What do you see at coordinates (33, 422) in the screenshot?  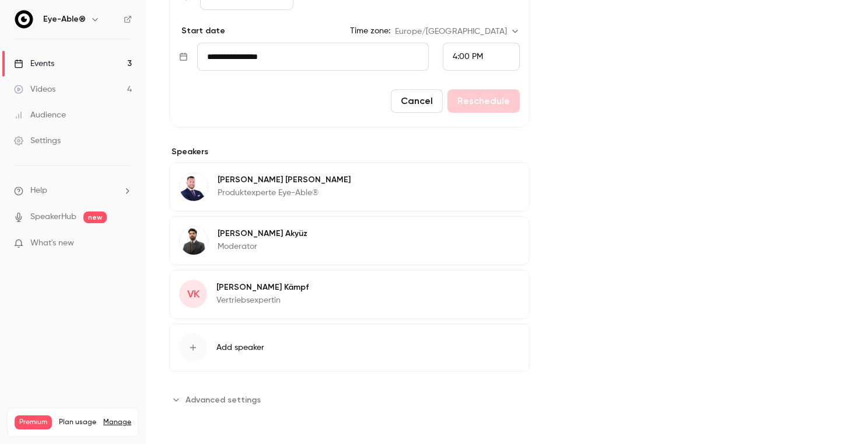 I see `span: Premium` at bounding box center [33, 422].